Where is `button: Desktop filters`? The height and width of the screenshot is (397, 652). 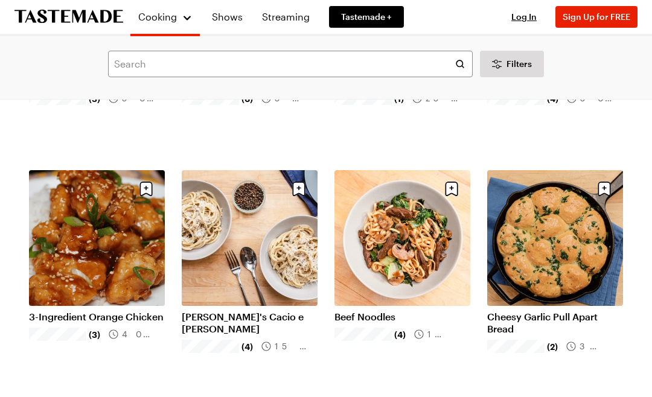 button: Desktop filters is located at coordinates (512, 64).